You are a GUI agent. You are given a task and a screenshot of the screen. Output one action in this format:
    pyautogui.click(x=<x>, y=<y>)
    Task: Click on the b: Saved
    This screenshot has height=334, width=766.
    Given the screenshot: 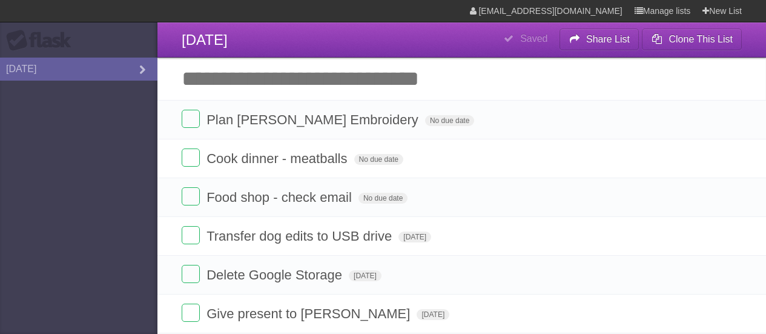 What is the action you would take?
    pyautogui.click(x=533, y=38)
    